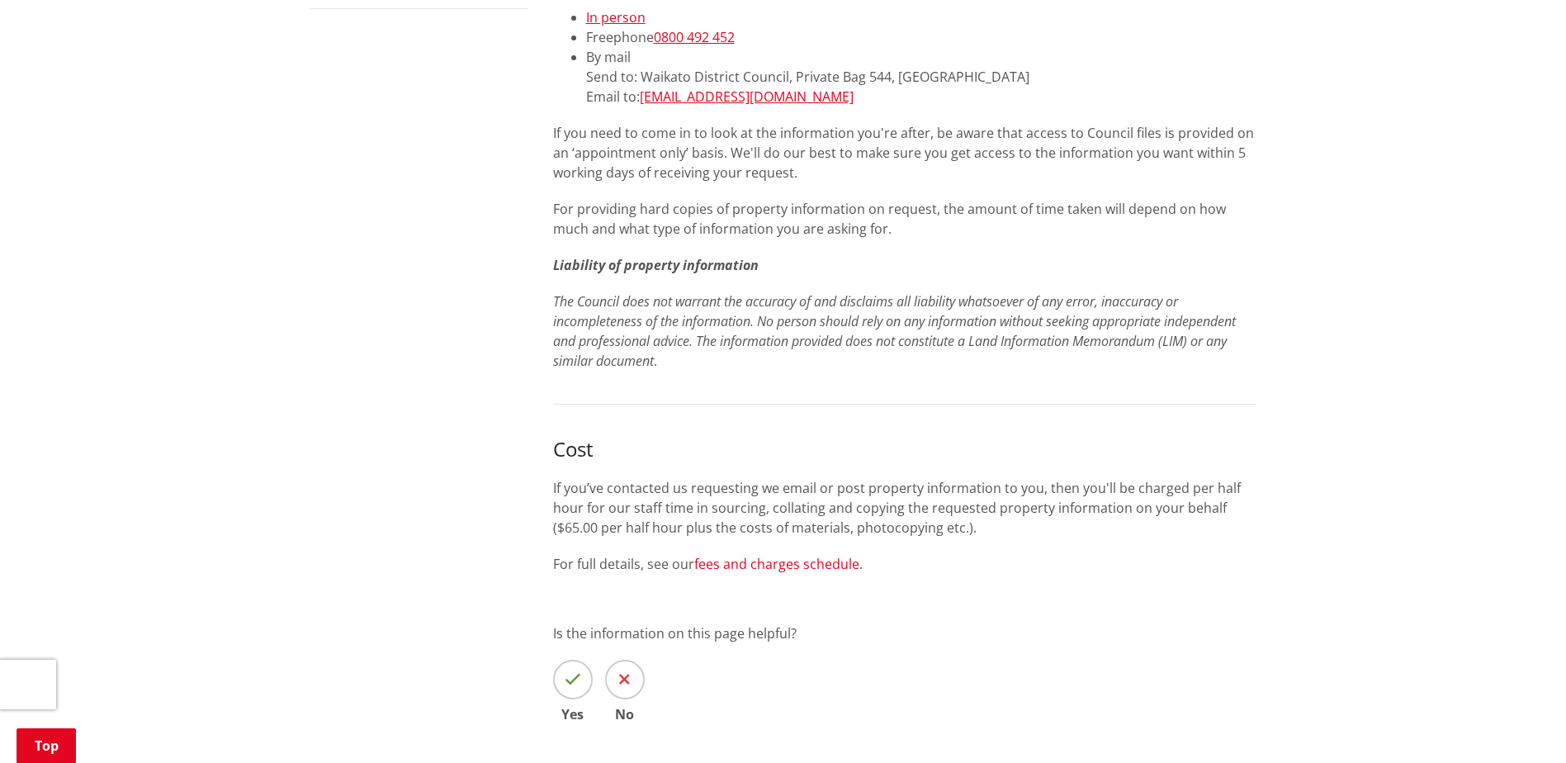 The width and height of the screenshot is (1566, 763). Describe the element at coordinates (573, 714) in the screenshot. I see `span: Yes` at that location.